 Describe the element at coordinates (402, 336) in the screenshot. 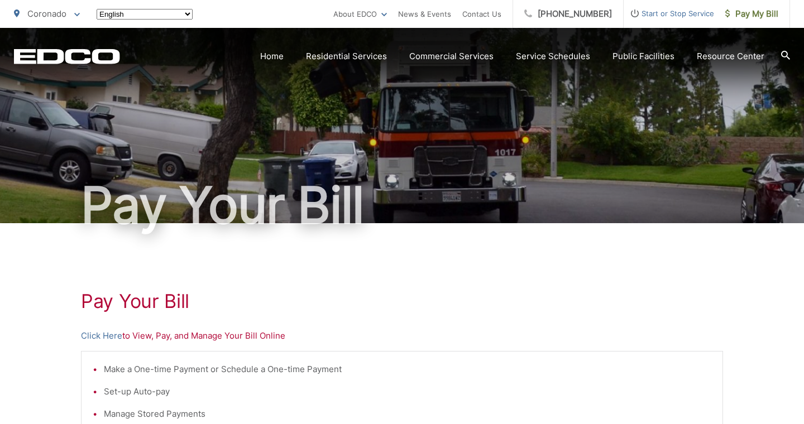

I see `p: to View, Pay, and Manage Your Bill Online` at that location.